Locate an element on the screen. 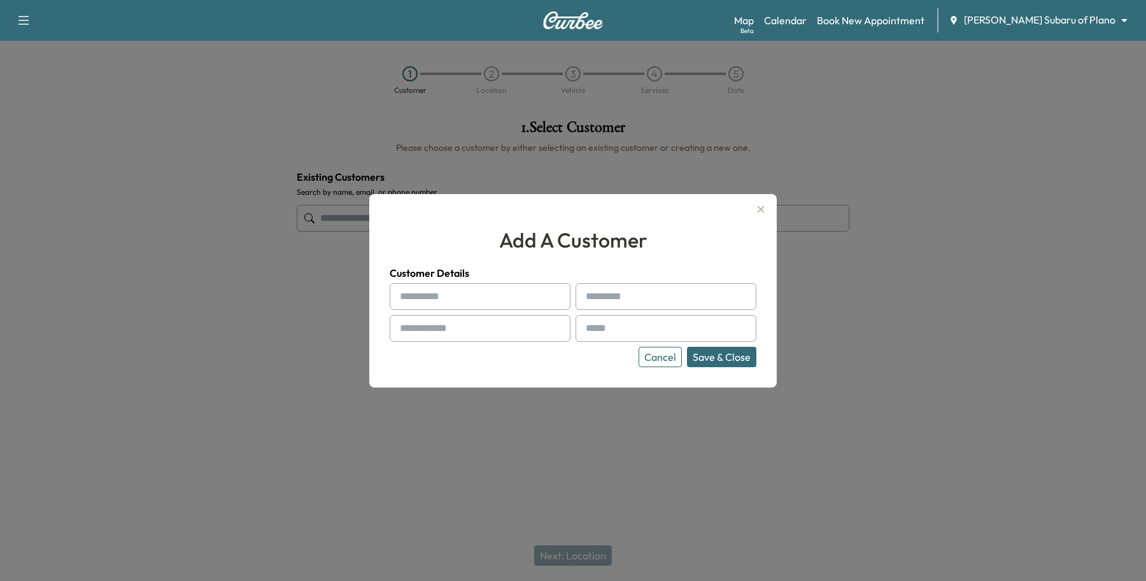 The image size is (1146, 581). div: Beta is located at coordinates (747, 31).